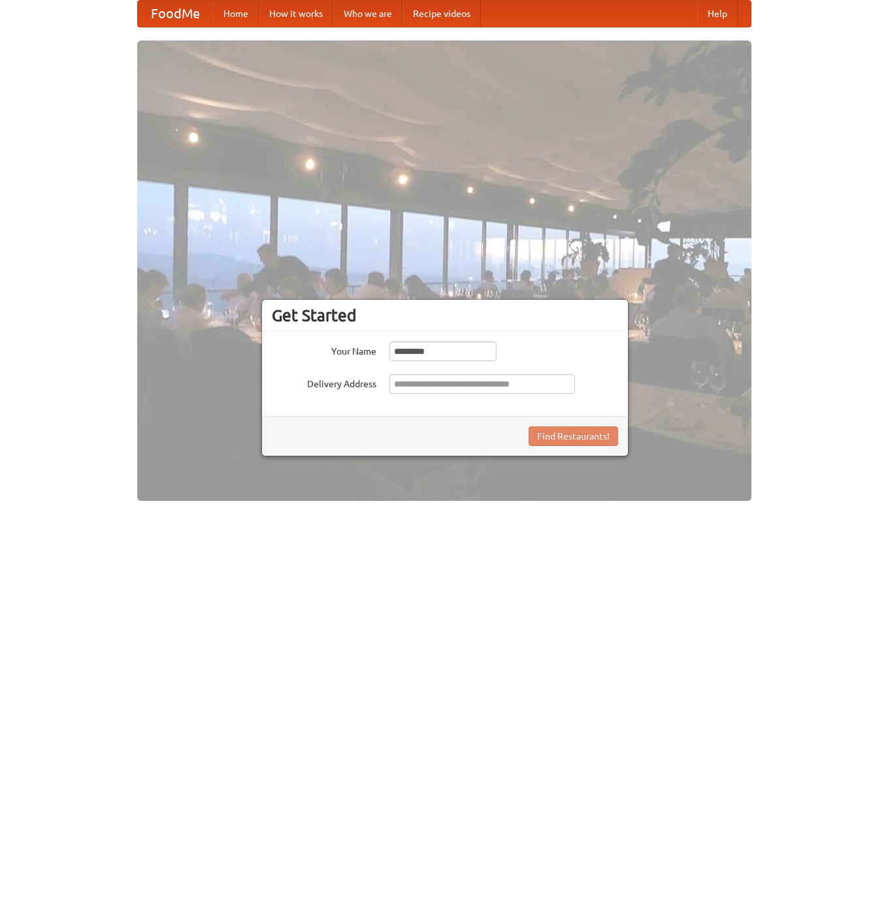  What do you see at coordinates (368, 14) in the screenshot?
I see `a: Who we are` at bounding box center [368, 14].